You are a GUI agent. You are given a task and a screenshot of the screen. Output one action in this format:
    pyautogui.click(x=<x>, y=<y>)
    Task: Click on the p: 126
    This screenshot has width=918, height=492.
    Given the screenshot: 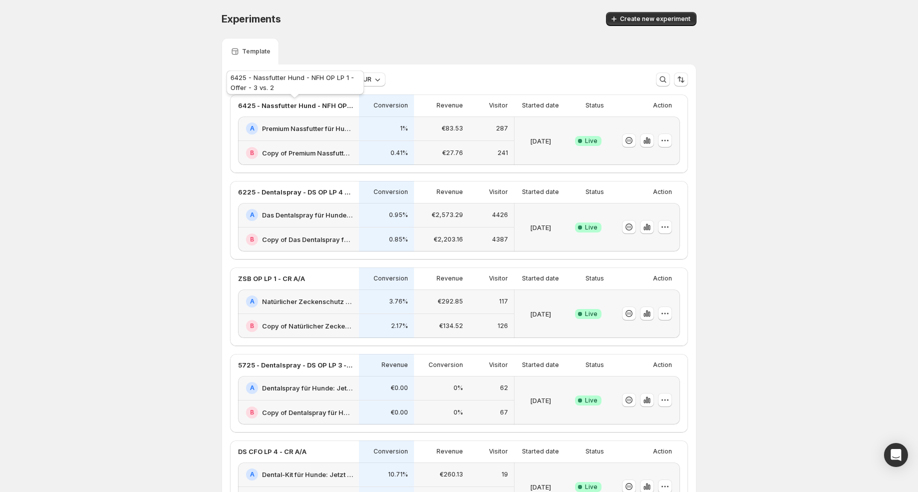 What is the action you would take?
    pyautogui.click(x=502, y=326)
    